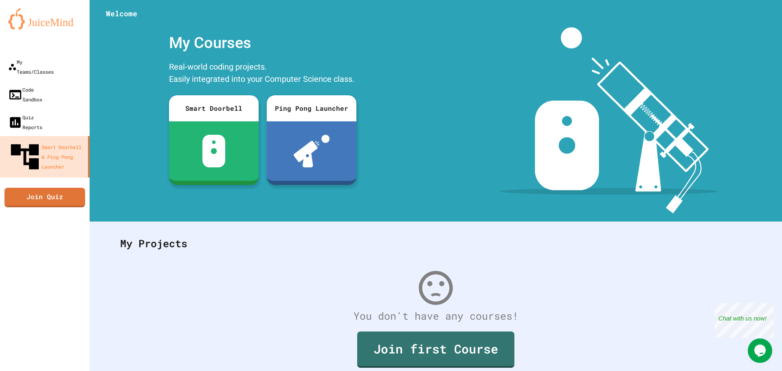  I want to click on div: Quiz Reports, so click(25, 122).